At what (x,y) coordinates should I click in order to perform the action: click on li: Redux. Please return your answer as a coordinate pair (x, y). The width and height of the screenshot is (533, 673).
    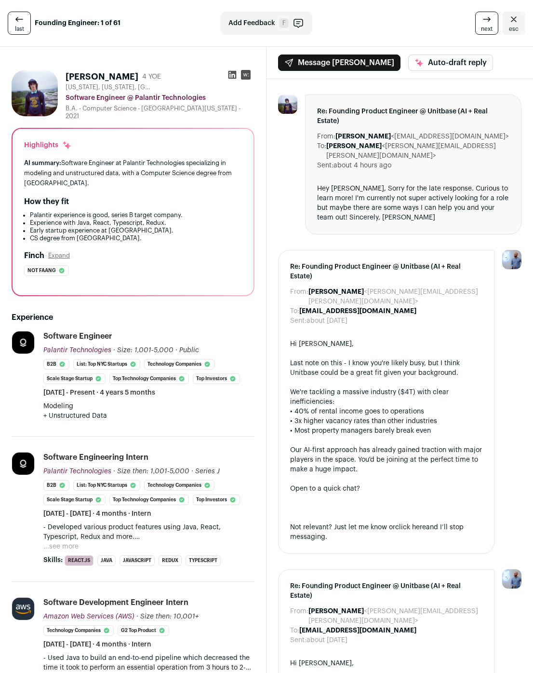
    Looking at the image, I should click on (170, 560).